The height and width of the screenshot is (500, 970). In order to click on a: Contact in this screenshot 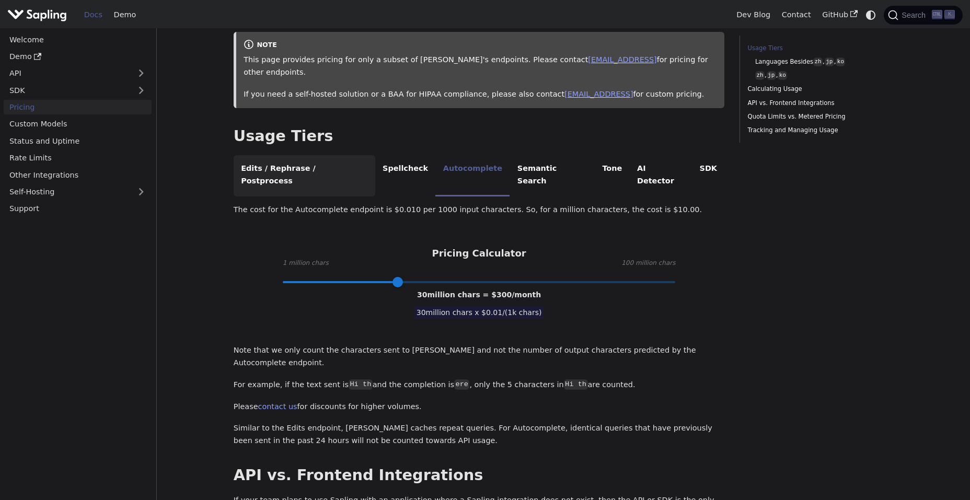, I will do `click(796, 15)`.